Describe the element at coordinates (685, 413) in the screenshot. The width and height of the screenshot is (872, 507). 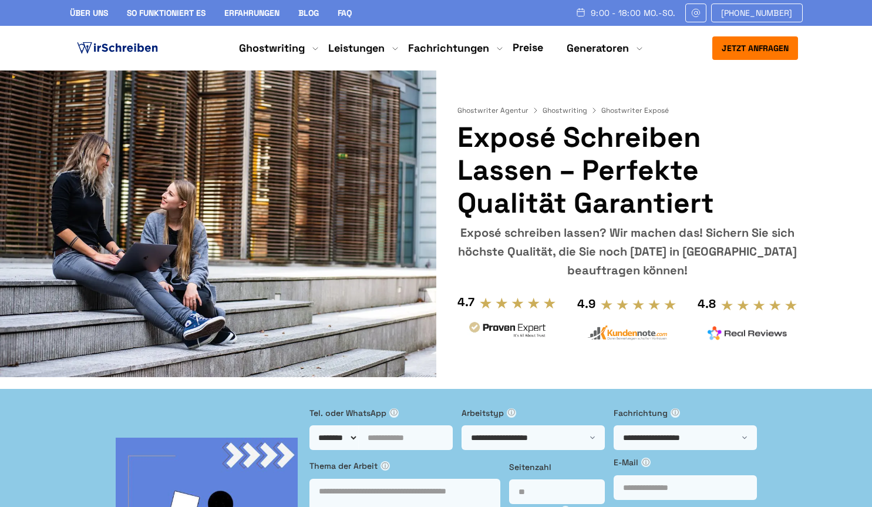
I see `label: Fachrichtung` at that location.